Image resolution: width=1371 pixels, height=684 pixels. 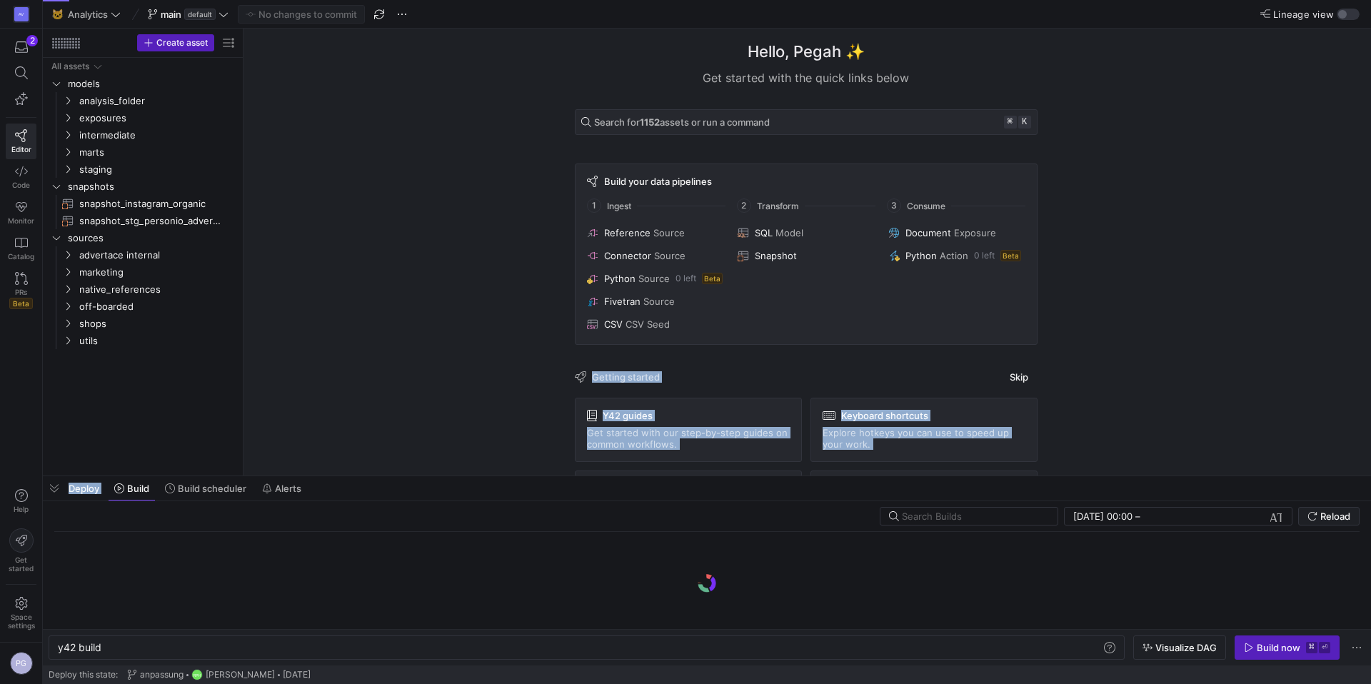 I want to click on span: Snapshot, so click(x=775, y=256).